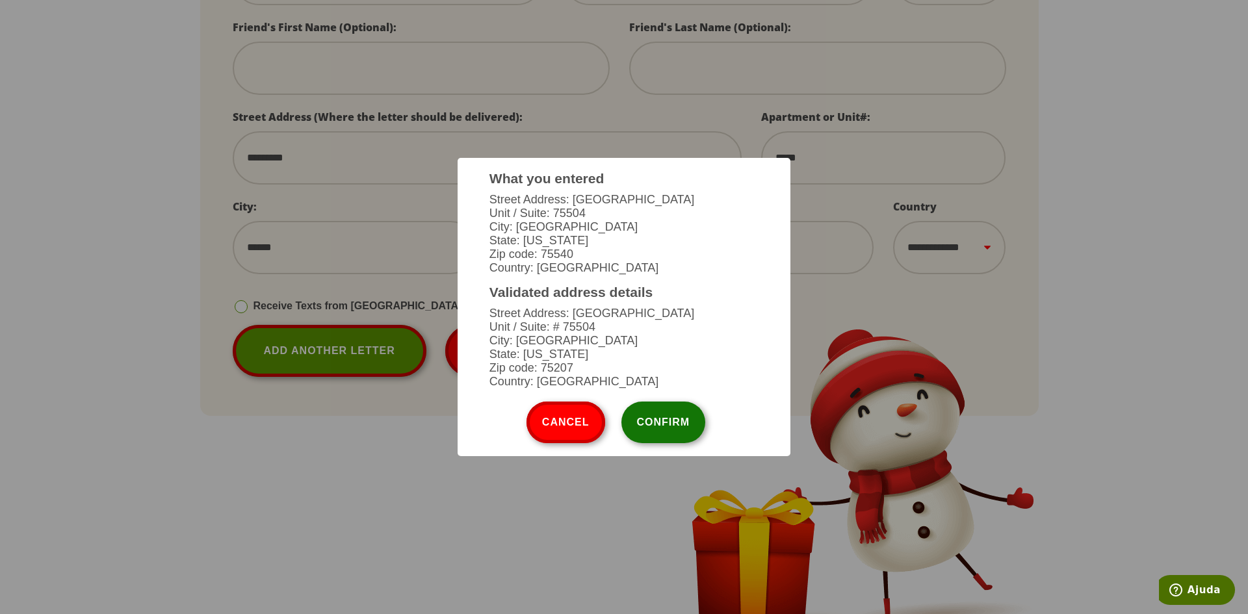 The width and height of the screenshot is (1248, 614). I want to click on li: Zip code: 75540, so click(624, 254).